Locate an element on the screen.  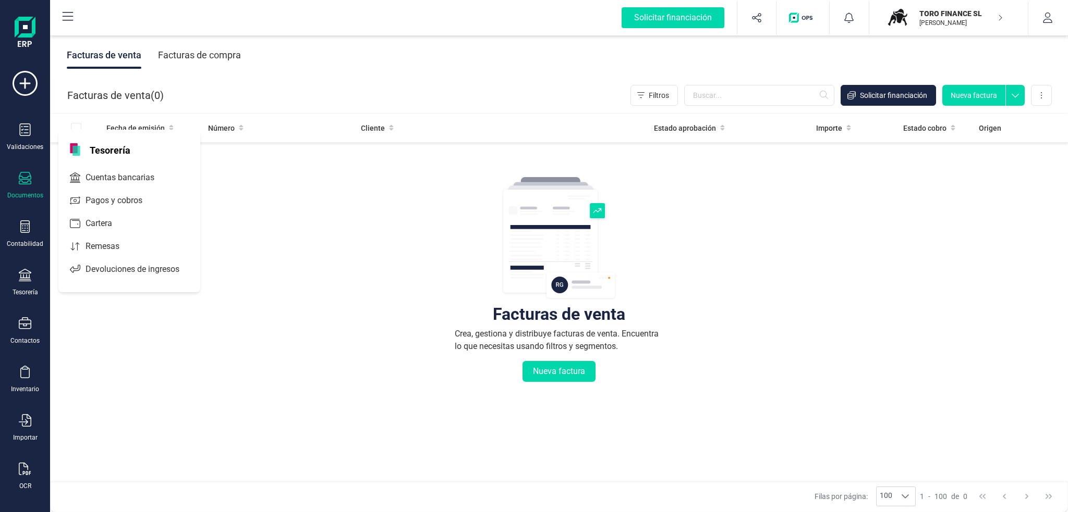
span: Cartera is located at coordinates (106, 224).